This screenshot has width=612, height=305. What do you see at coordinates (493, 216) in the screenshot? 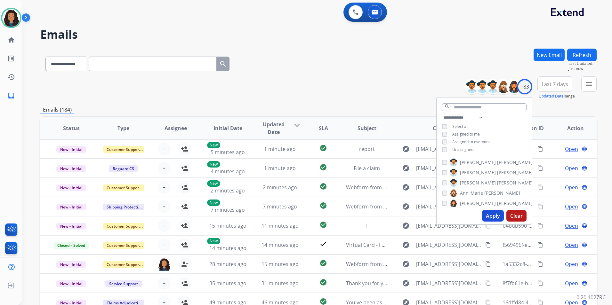
I see `button: Apply` at bounding box center [493, 216].